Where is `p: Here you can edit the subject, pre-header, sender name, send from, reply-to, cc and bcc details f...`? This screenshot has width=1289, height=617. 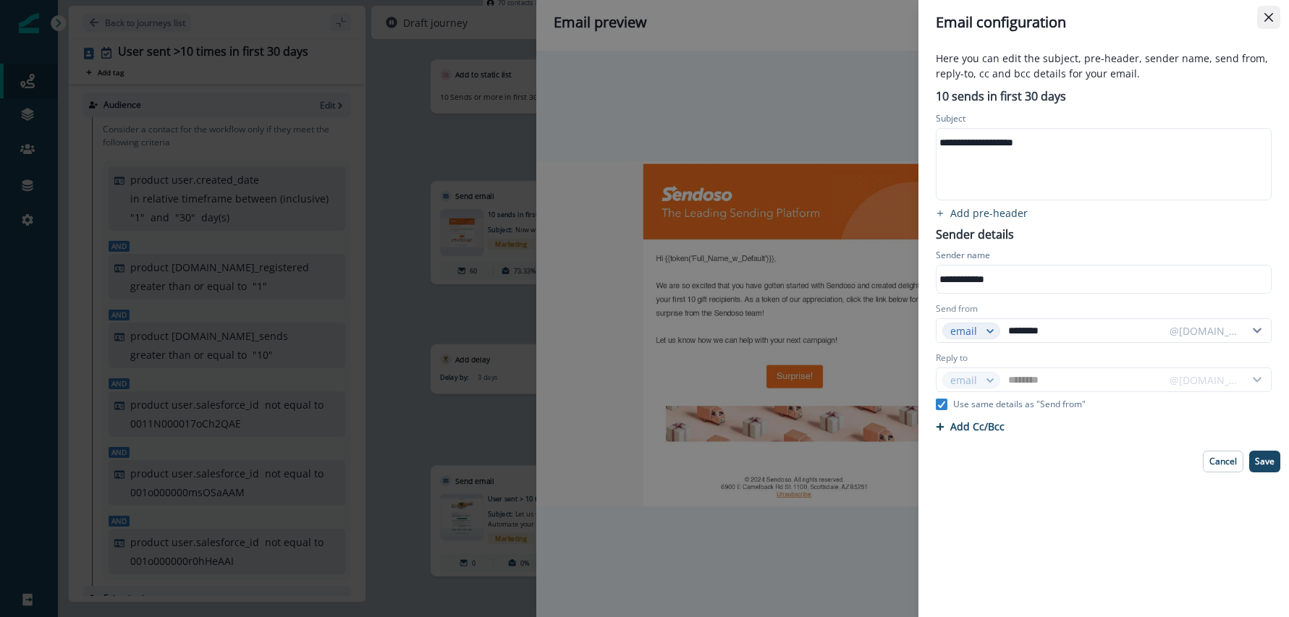
p: Here you can edit the subject, pre-header, sender name, send from, reply-to, cc and bcc details f... is located at coordinates (1104, 66).